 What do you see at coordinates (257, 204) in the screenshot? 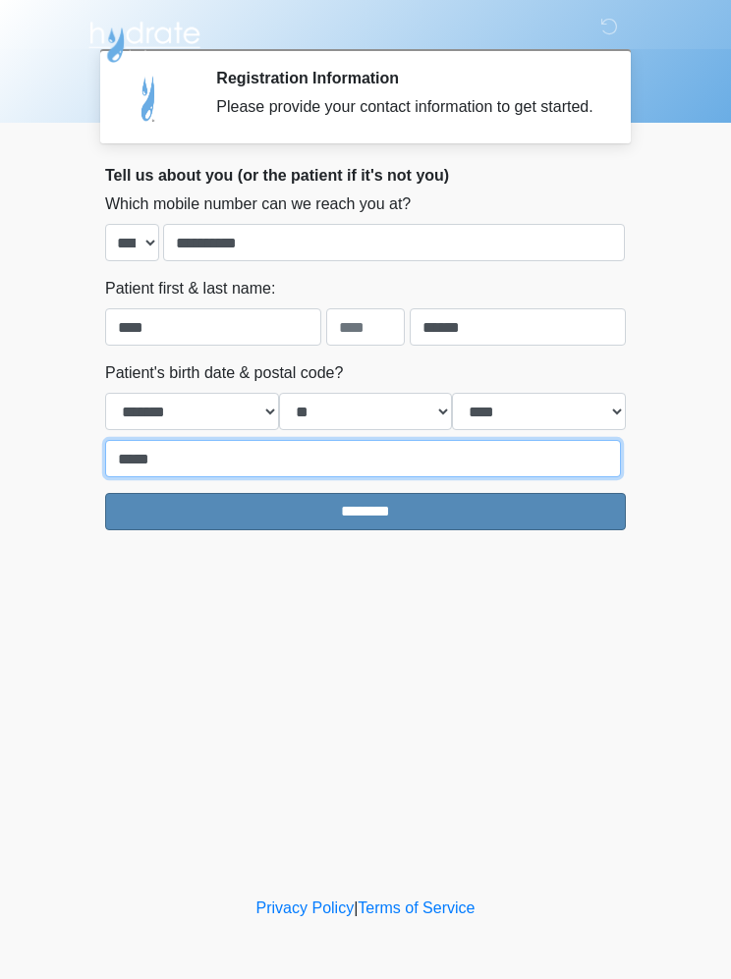
I see `label: Which mobile number can we reach you at?` at bounding box center [257, 204].